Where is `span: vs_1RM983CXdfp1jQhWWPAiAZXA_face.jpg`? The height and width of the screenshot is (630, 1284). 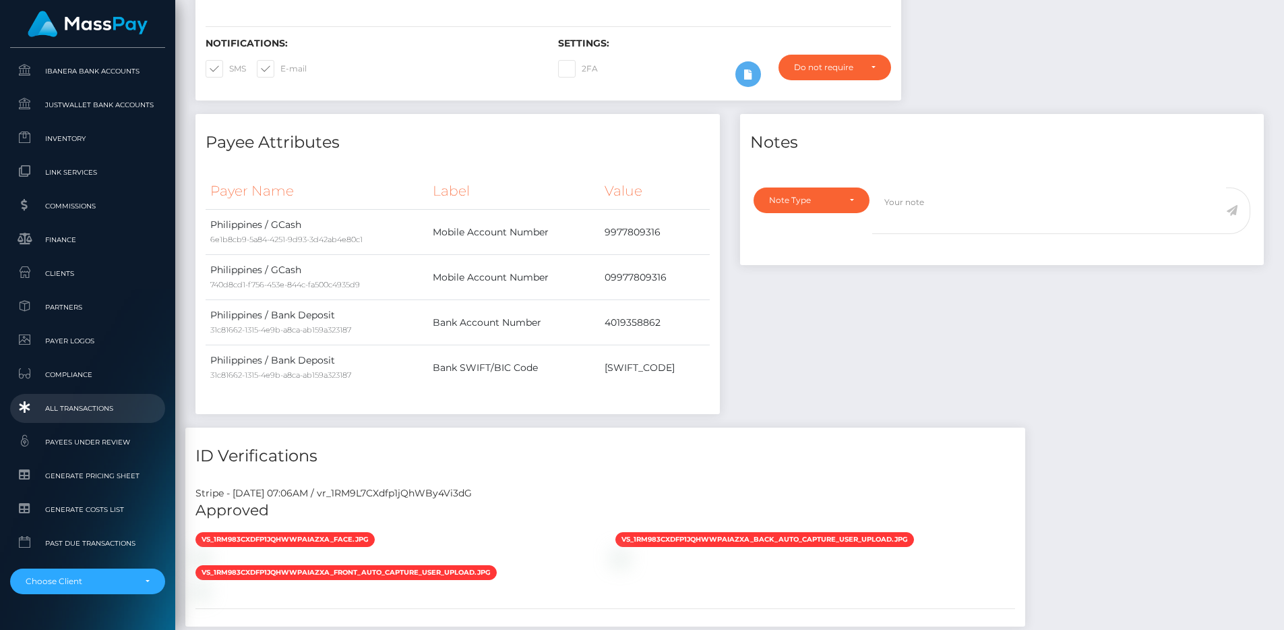
span: vs_1RM983CXdfp1jQhWWPAiAZXA_face.jpg is located at coordinates (285, 539).